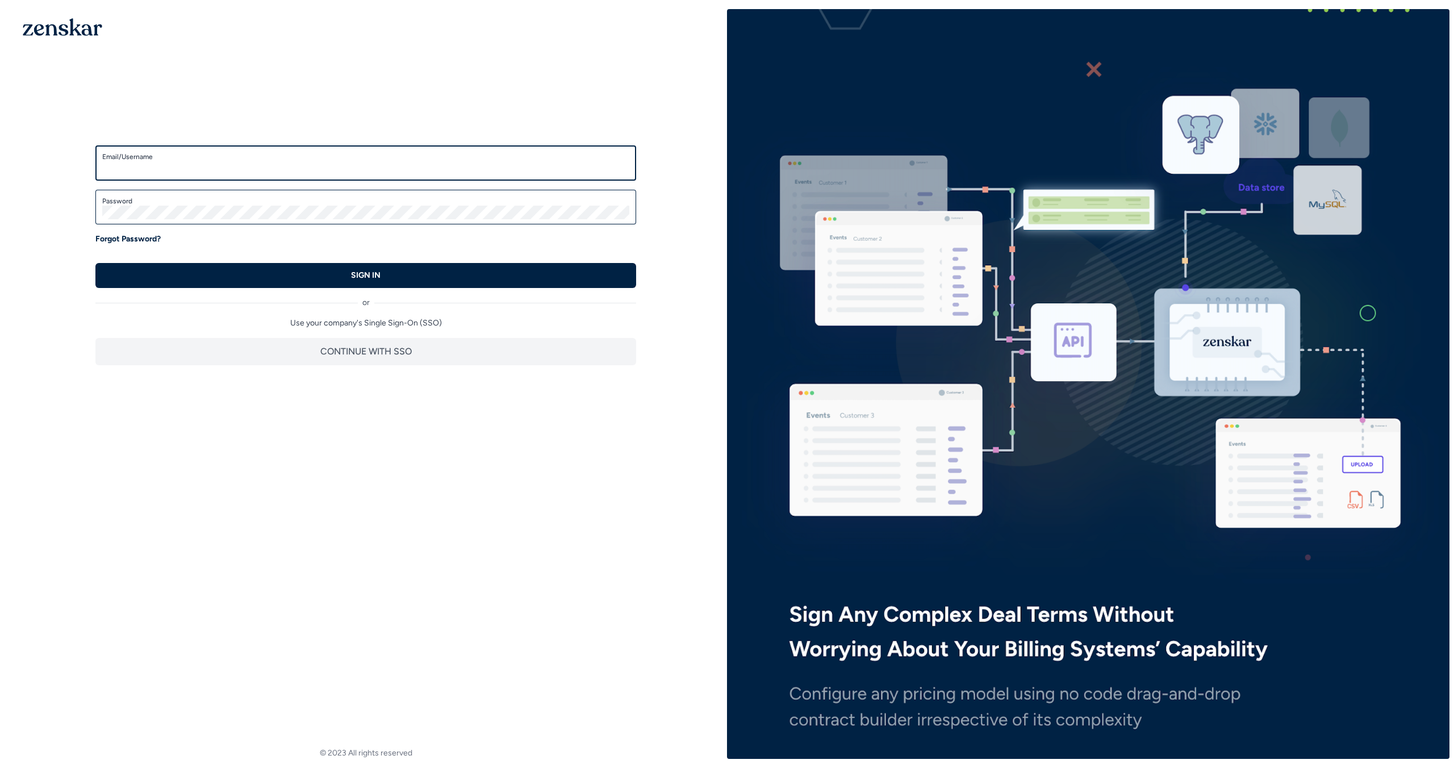 This screenshot has width=1454, height=768. Describe the element at coordinates (366, 201) in the screenshot. I see `label: Password` at that location.